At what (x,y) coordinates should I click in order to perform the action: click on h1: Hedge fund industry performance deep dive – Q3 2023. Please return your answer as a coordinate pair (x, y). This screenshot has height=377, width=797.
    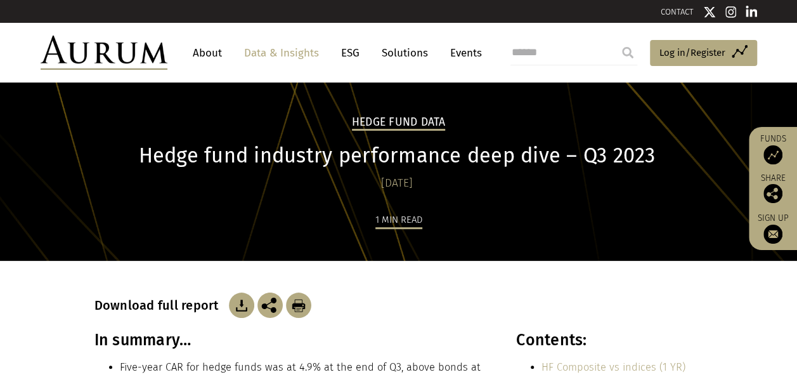
    Looking at the image, I should click on (397, 155).